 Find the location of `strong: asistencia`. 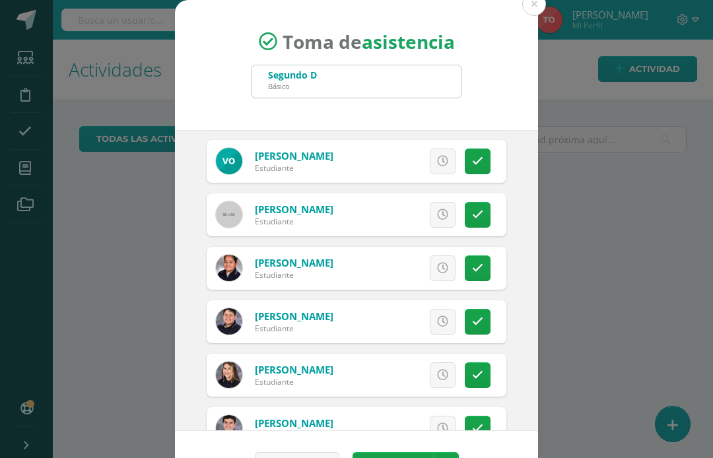

strong: asistencia is located at coordinates (408, 42).